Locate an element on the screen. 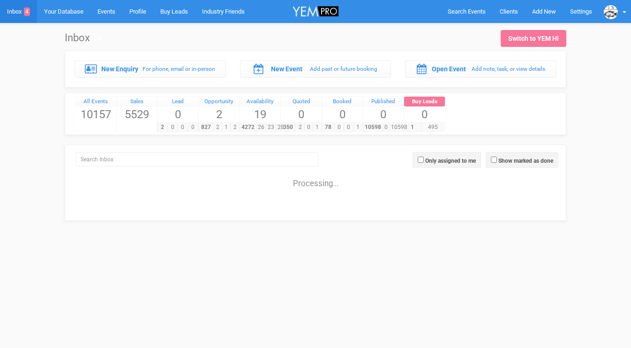  img: data is located at coordinates (611, 12).